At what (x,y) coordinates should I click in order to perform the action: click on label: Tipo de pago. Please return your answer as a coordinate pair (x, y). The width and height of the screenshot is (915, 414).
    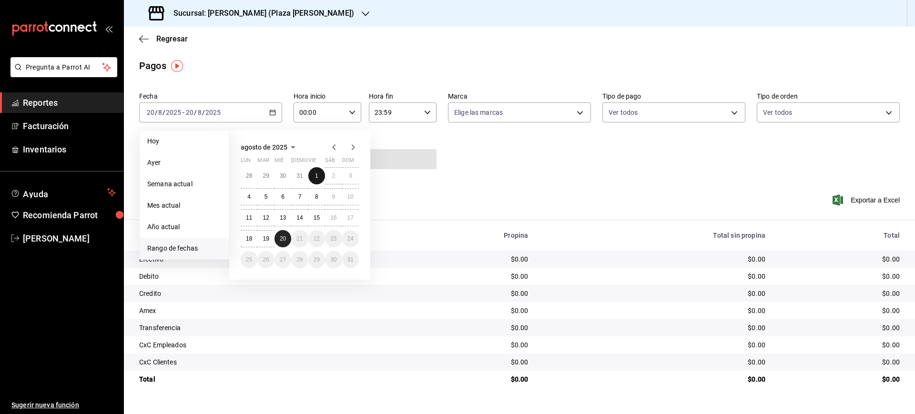
    Looking at the image, I should click on (674, 96).